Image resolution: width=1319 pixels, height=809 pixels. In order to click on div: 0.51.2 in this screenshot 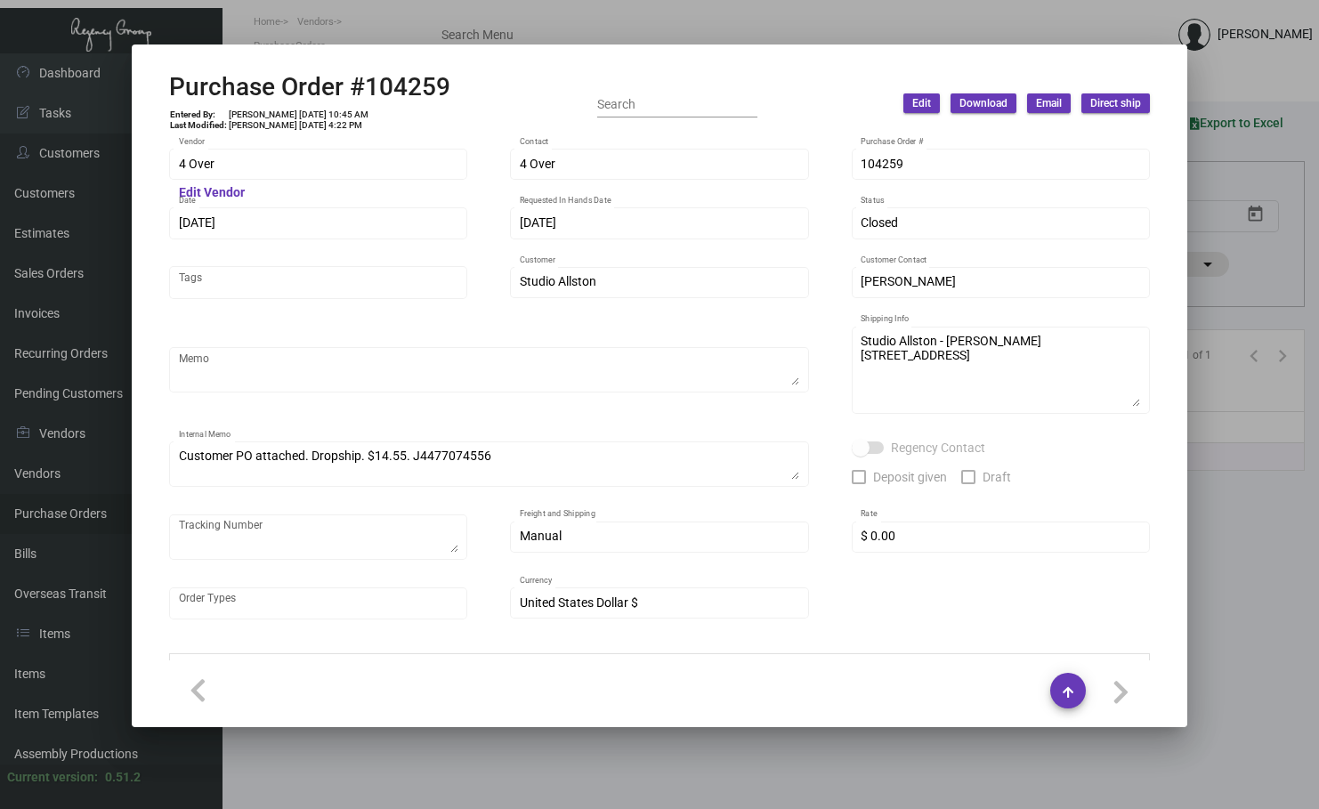, I will do `click(123, 777)`.